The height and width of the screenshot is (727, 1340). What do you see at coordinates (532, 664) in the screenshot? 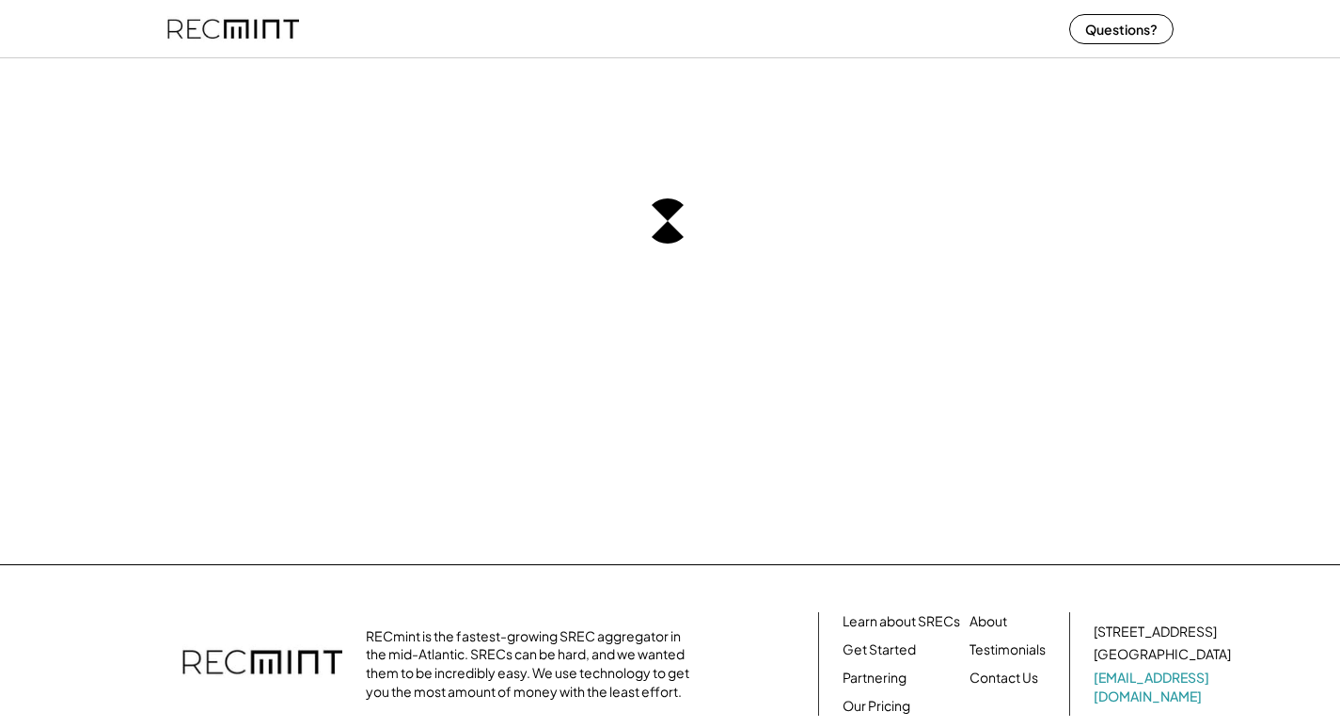
I see `div: RECmint is the fastest-growing SREC aggregator in the mid-Atlantic. SRECs can be hard, and we wan...` at bounding box center [532, 664].